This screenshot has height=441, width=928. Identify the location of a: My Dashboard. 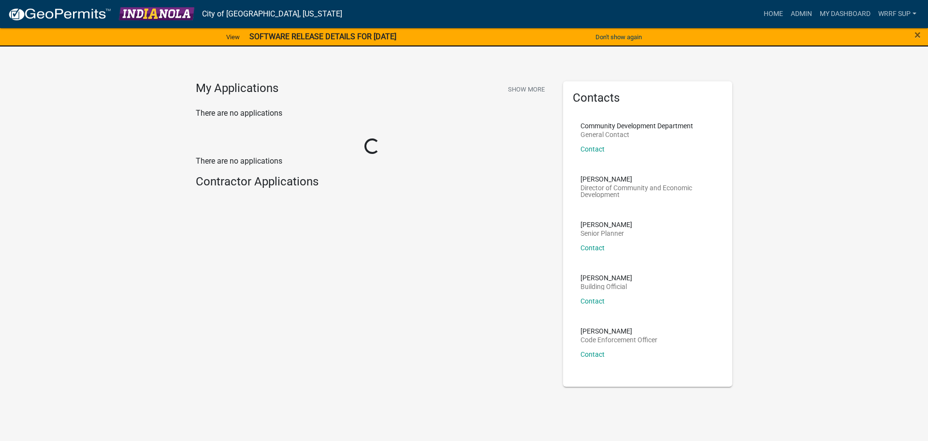
(845, 14).